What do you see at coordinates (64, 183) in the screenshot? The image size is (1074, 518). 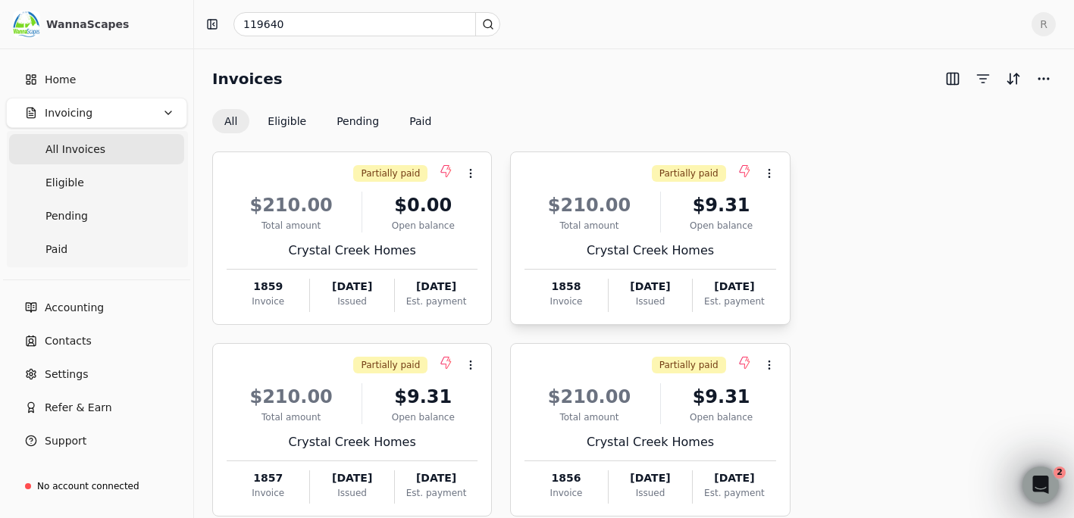 I see `span: Eligible` at bounding box center [64, 183].